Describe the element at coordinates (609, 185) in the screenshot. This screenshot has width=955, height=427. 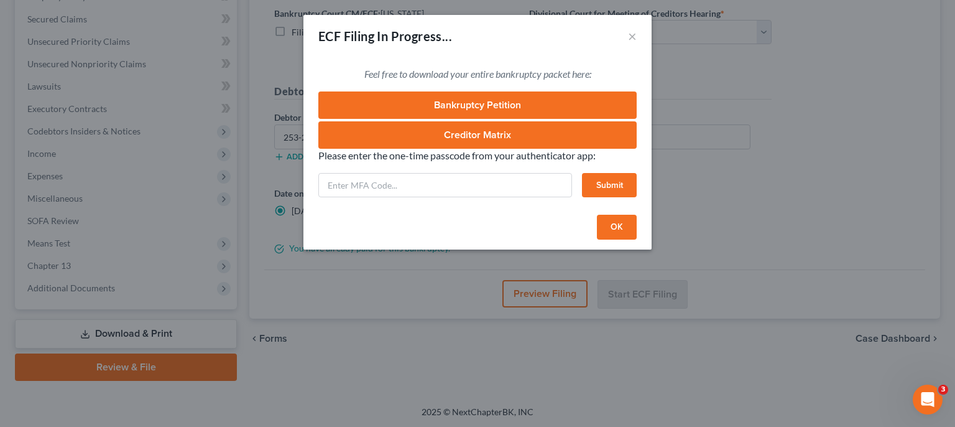
I see `button: Submit` at that location.